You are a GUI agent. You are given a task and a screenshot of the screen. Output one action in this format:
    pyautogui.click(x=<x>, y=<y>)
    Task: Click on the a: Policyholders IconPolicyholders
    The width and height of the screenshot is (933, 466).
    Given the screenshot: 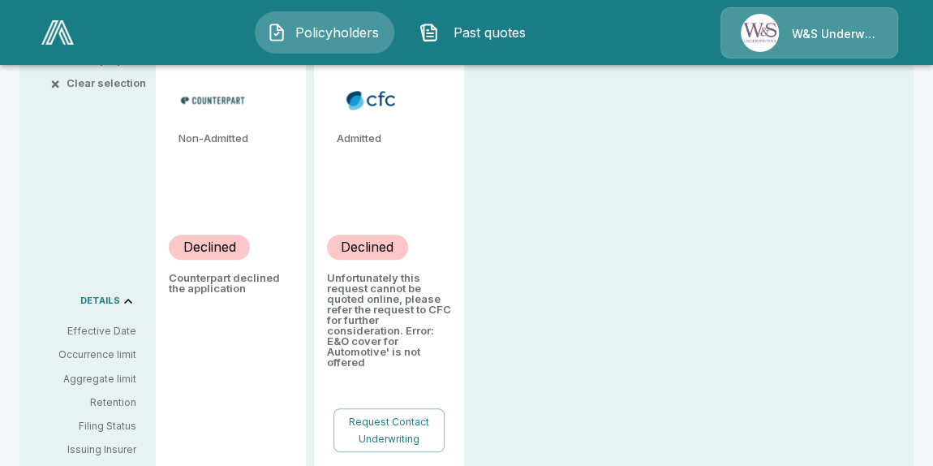 What is the action you would take?
    pyautogui.click(x=325, y=32)
    